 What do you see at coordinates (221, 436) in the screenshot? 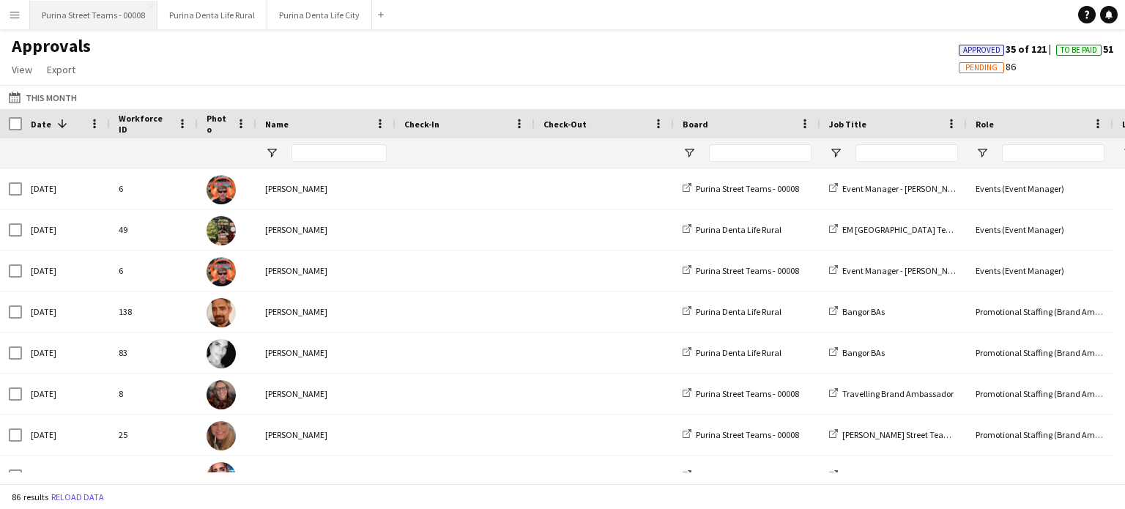
I see `img: Dee Worthington` at bounding box center [221, 436].